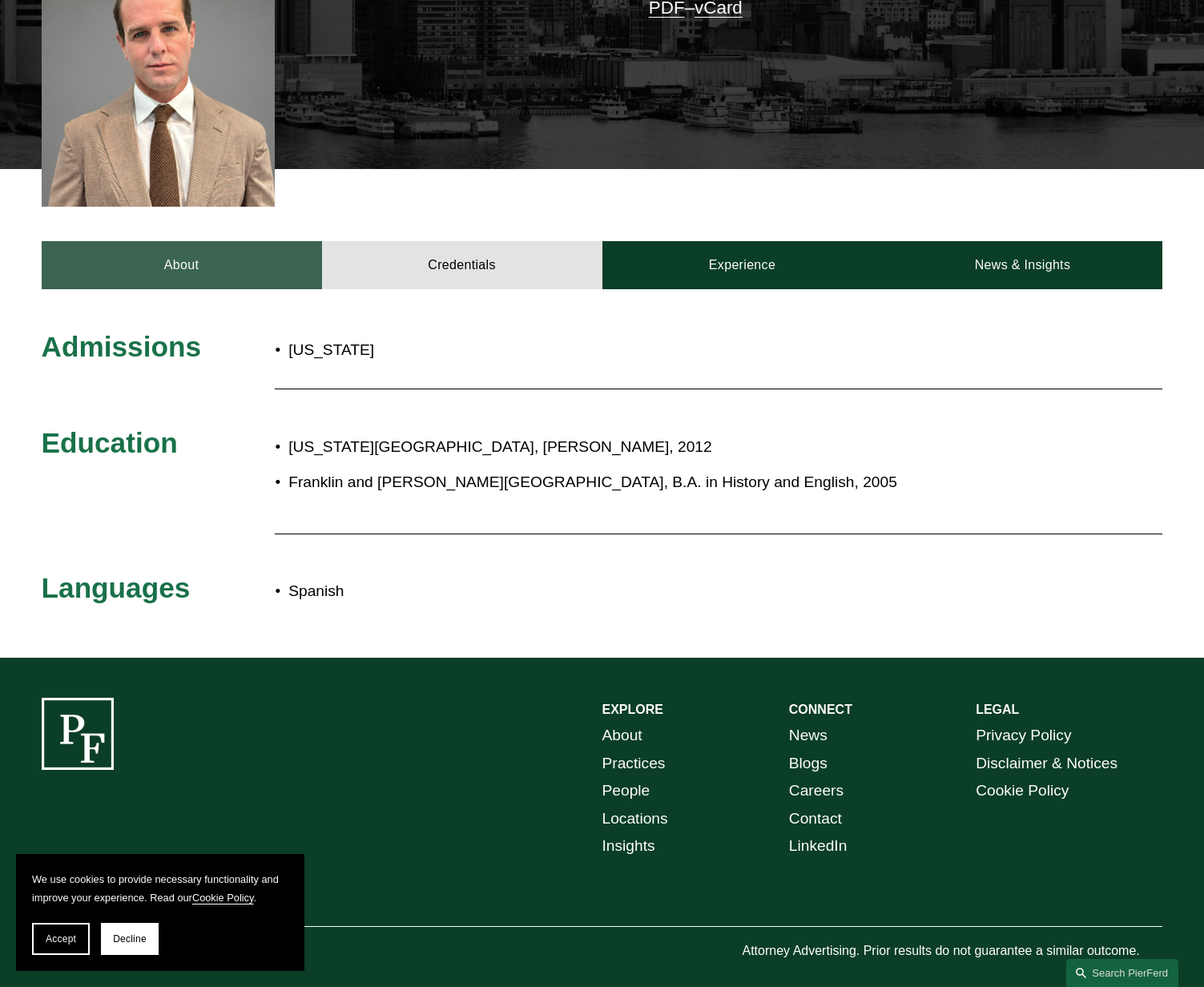  I want to click on button: Accept, so click(61, 939).